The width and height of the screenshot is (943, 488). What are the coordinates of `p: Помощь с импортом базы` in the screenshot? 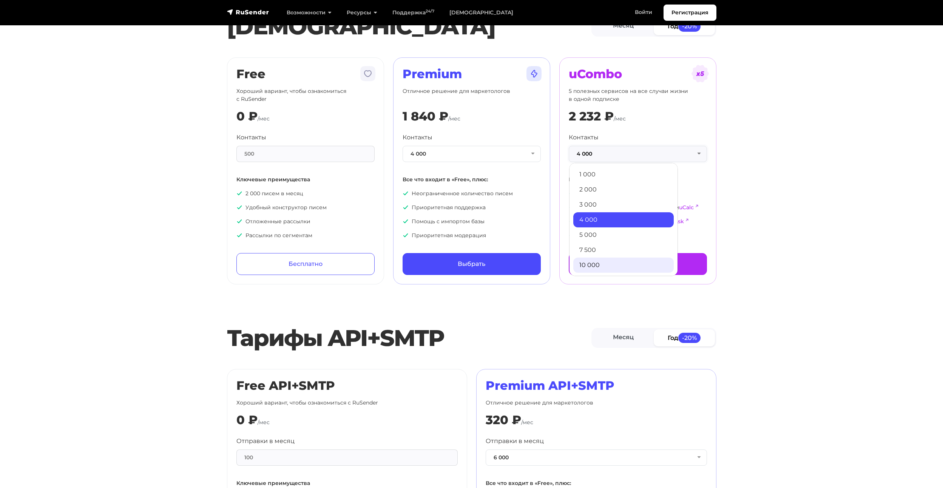 It's located at (471, 221).